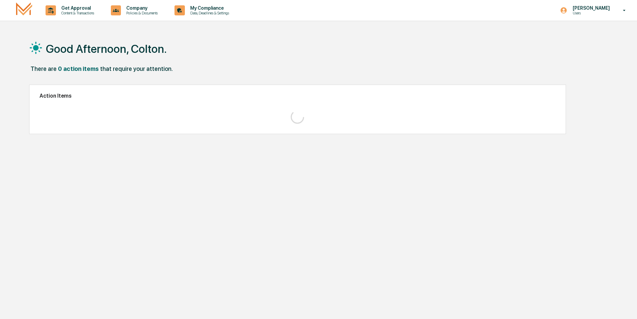 This screenshot has width=637, height=319. What do you see at coordinates (141, 8) in the screenshot?
I see `p: Company` at bounding box center [141, 8].